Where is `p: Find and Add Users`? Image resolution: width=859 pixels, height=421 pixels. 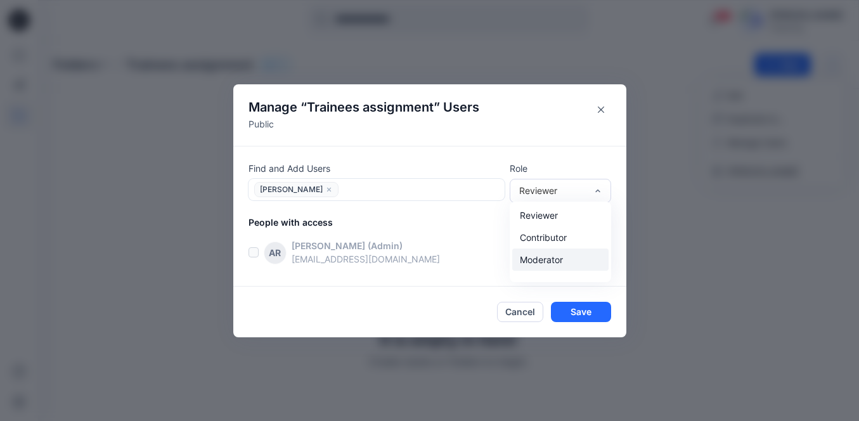 p: Find and Add Users is located at coordinates (377, 168).